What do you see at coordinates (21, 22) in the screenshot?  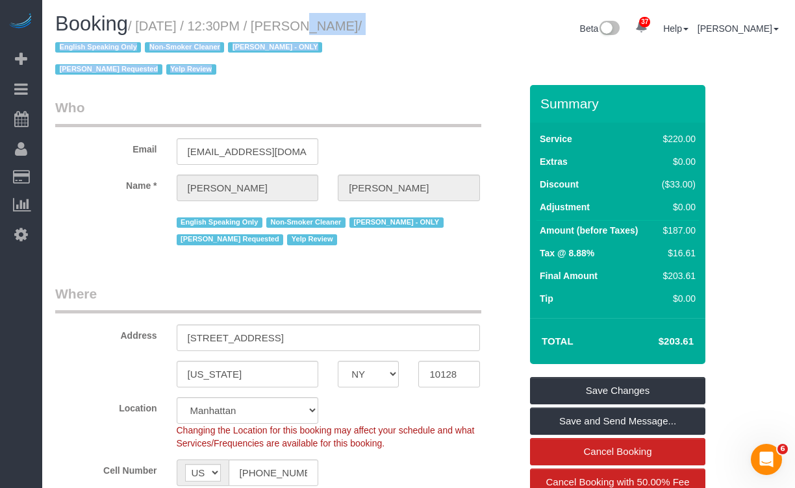 I see `img: Automaid Logo` at bounding box center [21, 22].